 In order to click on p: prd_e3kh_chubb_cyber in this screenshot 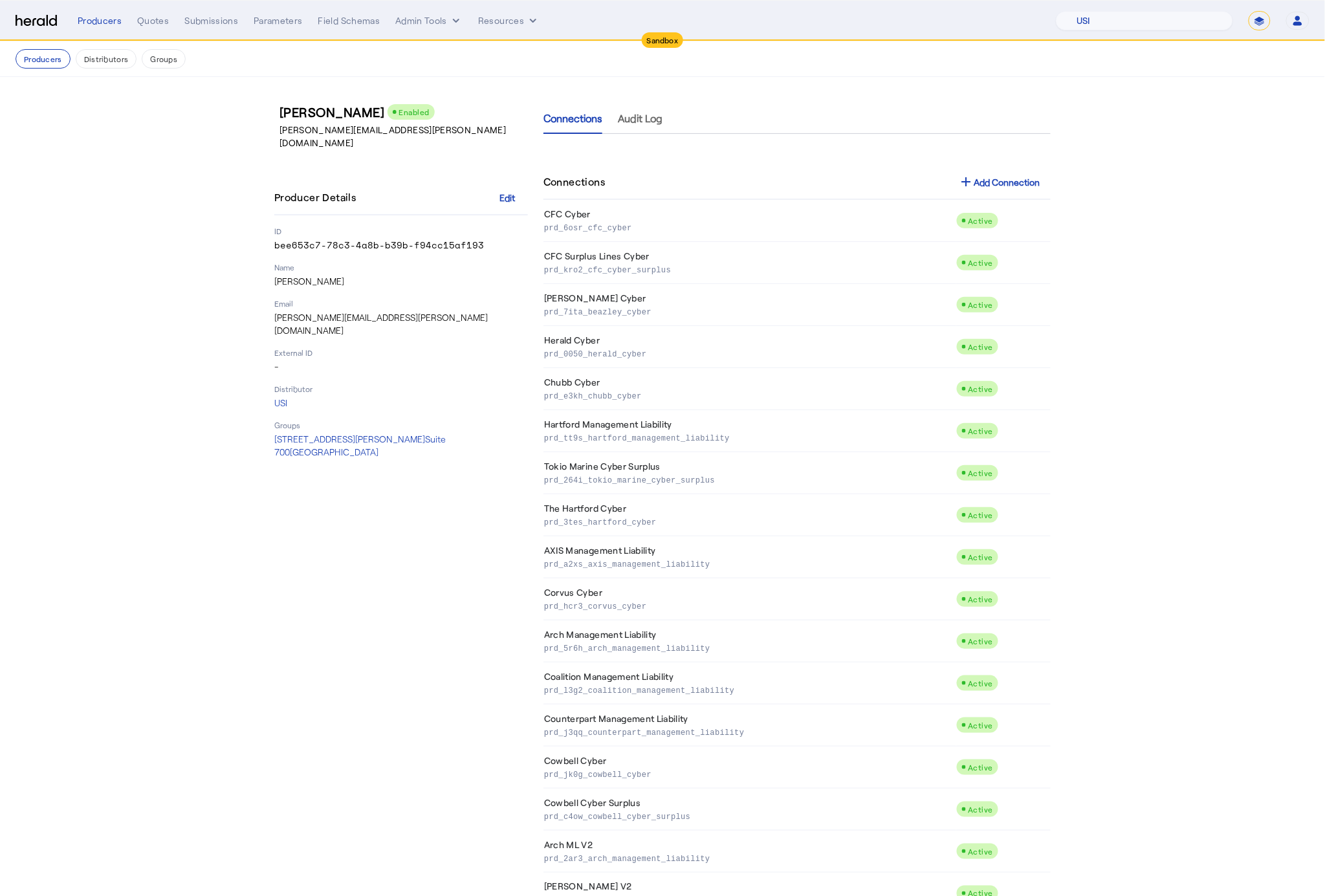, I will do `click(747, 395)`.